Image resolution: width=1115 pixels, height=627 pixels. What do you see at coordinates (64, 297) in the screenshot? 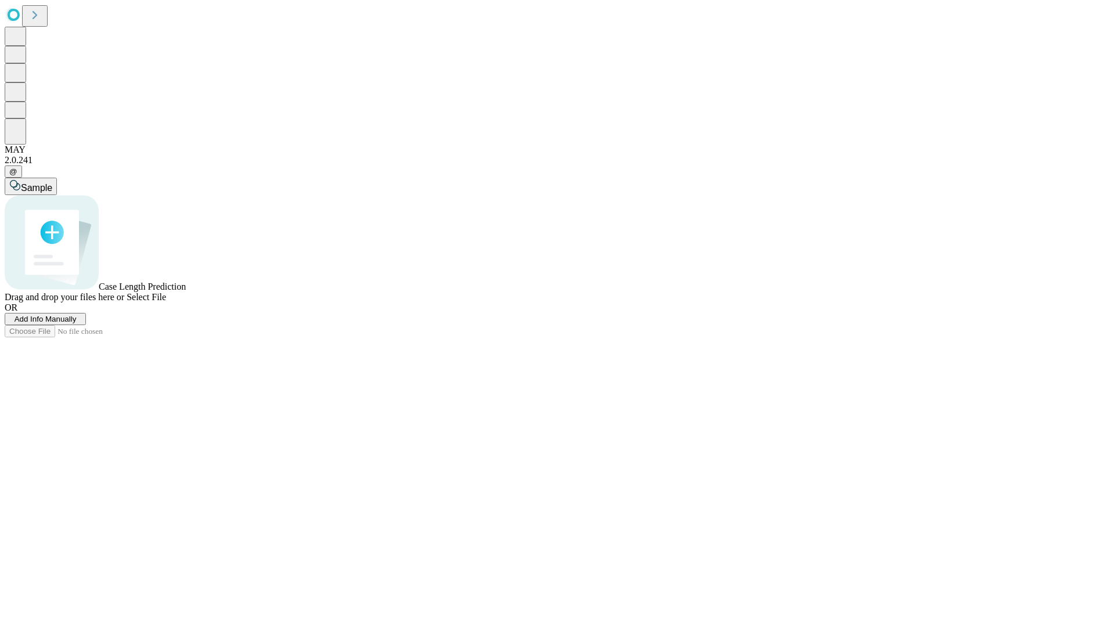
I see `span: Drag and drop your files here or` at bounding box center [64, 297].